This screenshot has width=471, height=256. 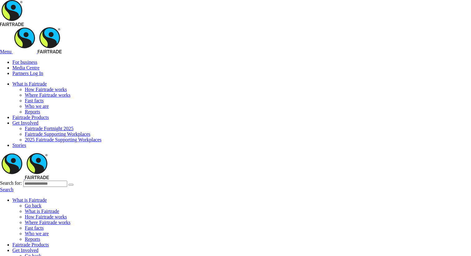 What do you see at coordinates (71, 185) in the screenshot?
I see `button: Submit Search` at bounding box center [71, 185].